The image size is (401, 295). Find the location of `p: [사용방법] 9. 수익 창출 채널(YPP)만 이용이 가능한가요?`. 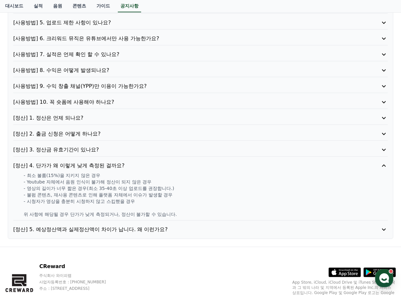

p: [사용방법] 9. 수익 창출 채널(YPP)만 이용이 가능한가요? is located at coordinates (186, 86).